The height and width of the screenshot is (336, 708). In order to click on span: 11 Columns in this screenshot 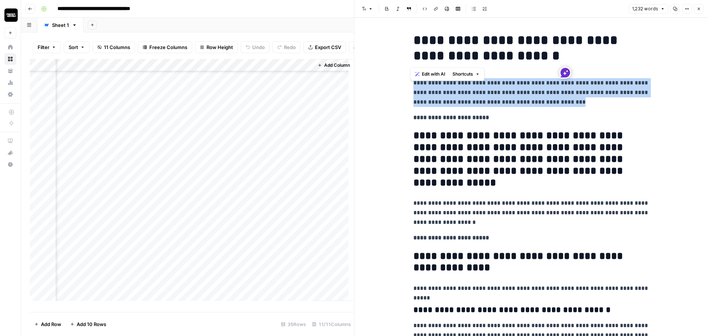, I will do `click(117, 47)`.